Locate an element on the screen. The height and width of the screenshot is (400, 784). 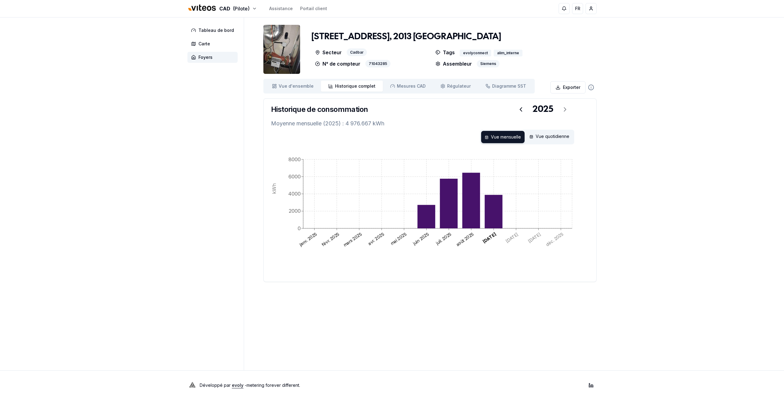
p: N° de compteur is located at coordinates (338, 63).